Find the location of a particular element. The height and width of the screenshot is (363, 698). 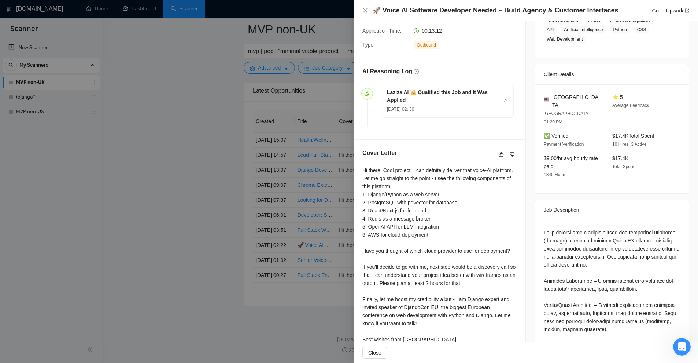

span: clock-circle is located at coordinates (416, 31).